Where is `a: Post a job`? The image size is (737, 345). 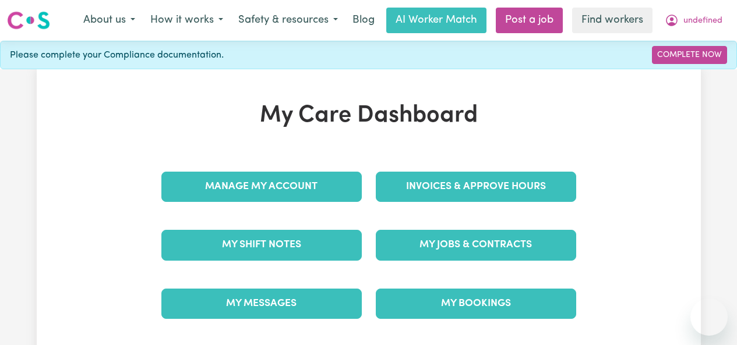
a: Post a job is located at coordinates (529, 20).